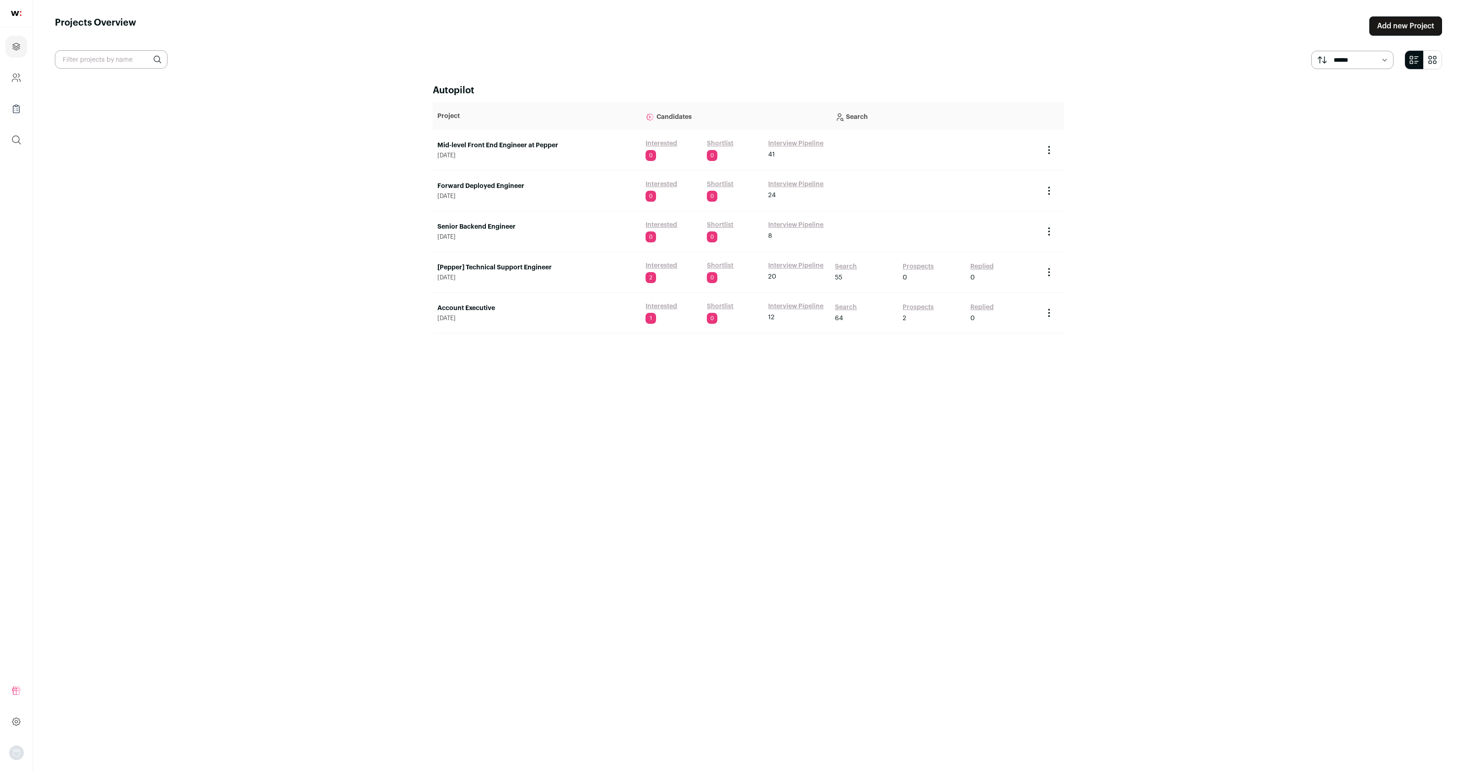 This screenshot has width=1464, height=772. Describe the element at coordinates (934, 116) in the screenshot. I see `p: Search` at that location.